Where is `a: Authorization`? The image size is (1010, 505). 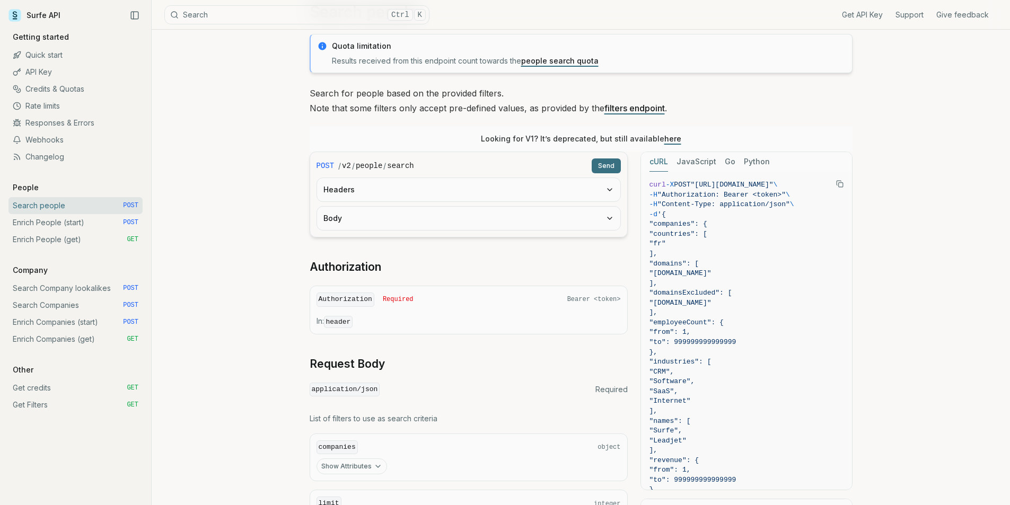 a: Authorization is located at coordinates (345, 267).